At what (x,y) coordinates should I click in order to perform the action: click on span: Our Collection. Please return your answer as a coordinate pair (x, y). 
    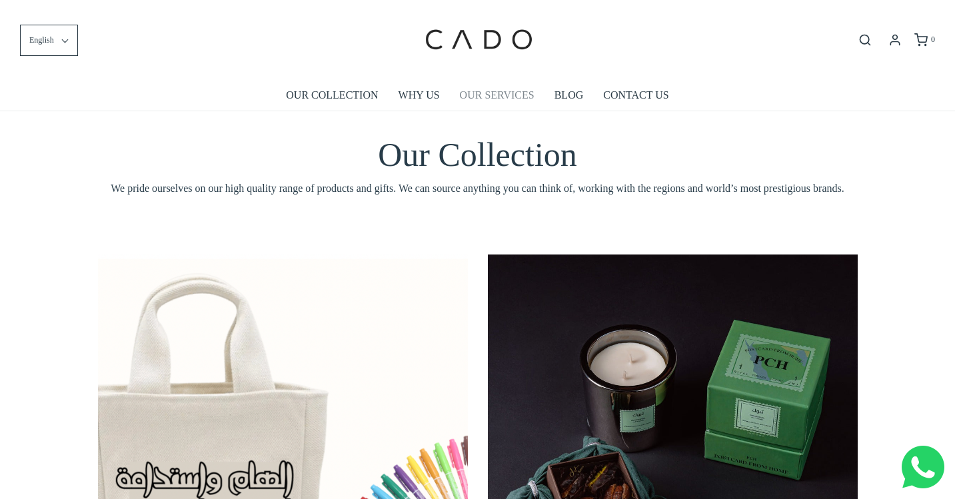
    Looking at the image, I should click on (477, 155).